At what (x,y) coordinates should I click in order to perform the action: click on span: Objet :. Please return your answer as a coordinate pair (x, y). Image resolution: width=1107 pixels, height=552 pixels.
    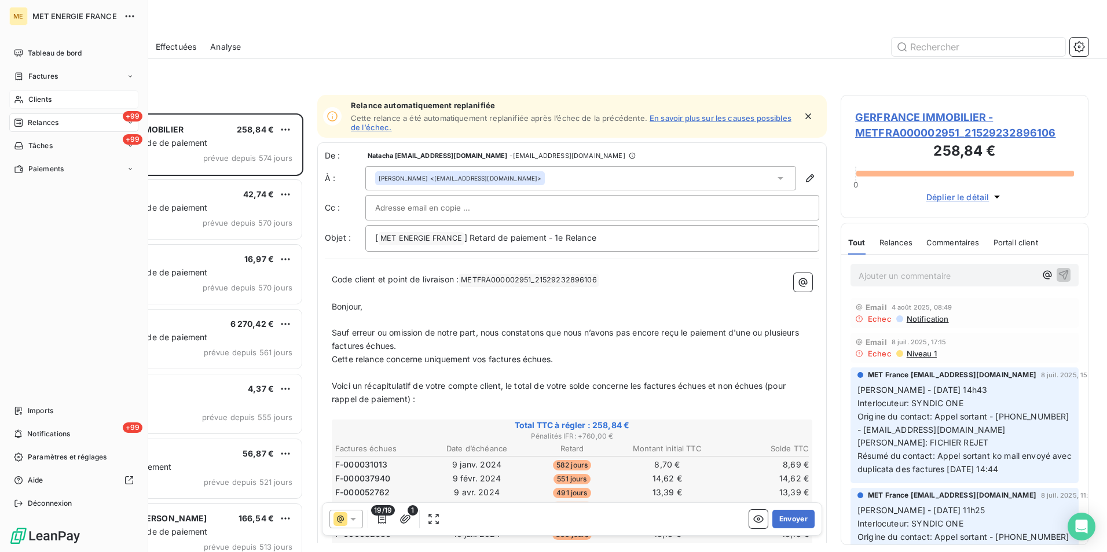
    Looking at the image, I should click on (337, 237).